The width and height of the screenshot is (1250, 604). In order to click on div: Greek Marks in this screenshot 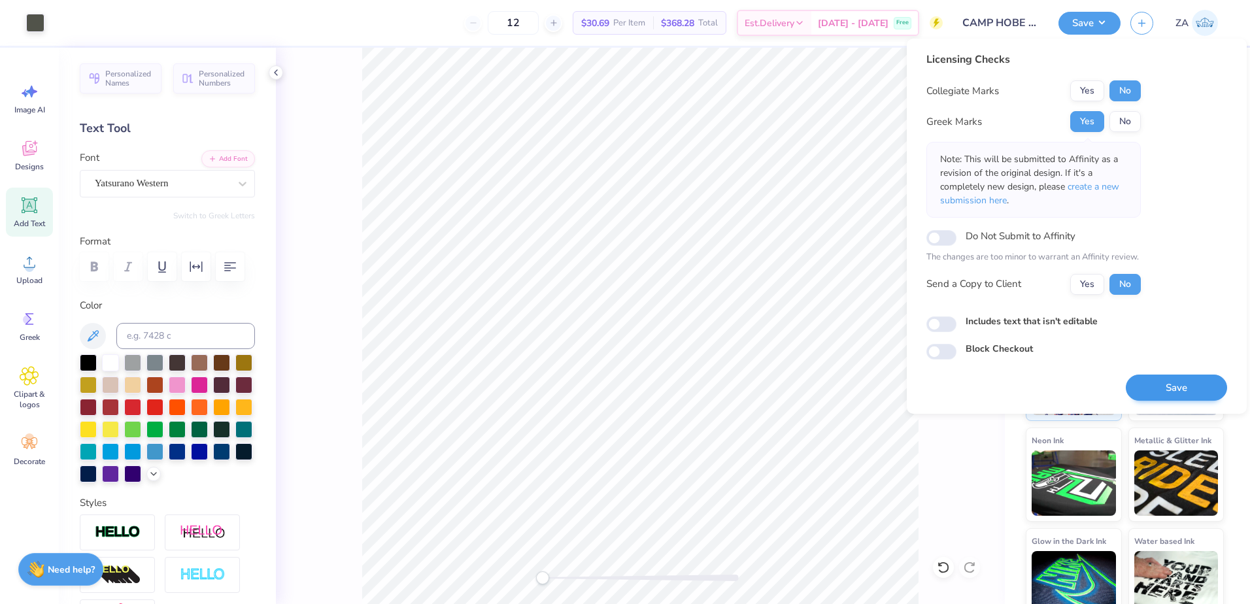, I will do `click(953, 122)`.